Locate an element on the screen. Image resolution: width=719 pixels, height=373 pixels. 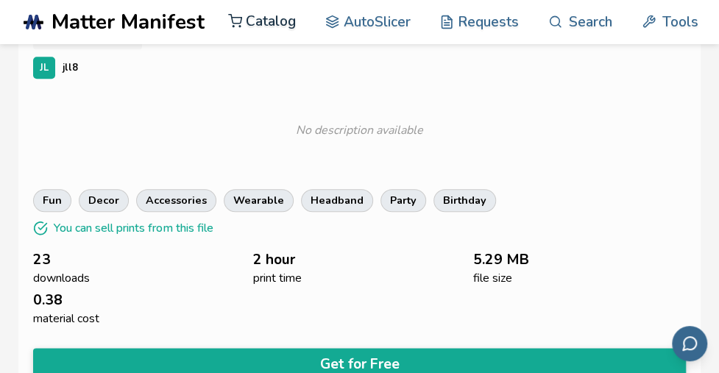
a: decor is located at coordinates (104, 200).